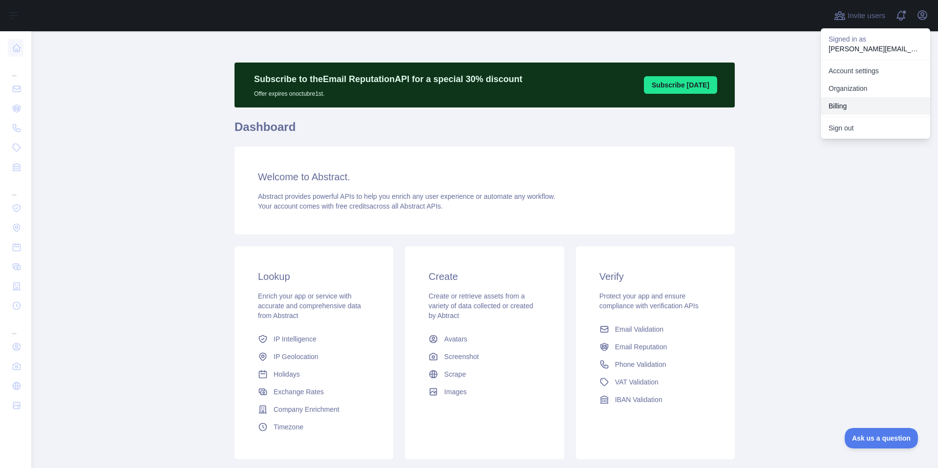  I want to click on a: Exchange Rates, so click(314, 392).